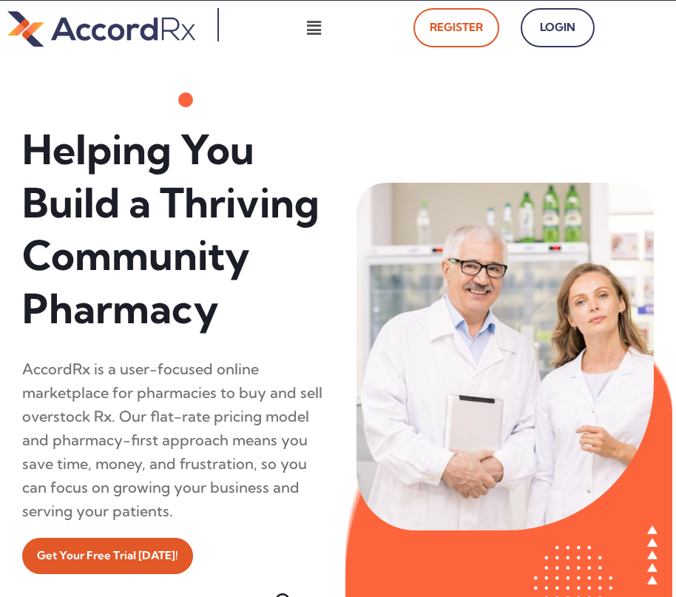 This screenshot has height=597, width=676. What do you see at coordinates (456, 27) in the screenshot?
I see `span: Register` at bounding box center [456, 27].